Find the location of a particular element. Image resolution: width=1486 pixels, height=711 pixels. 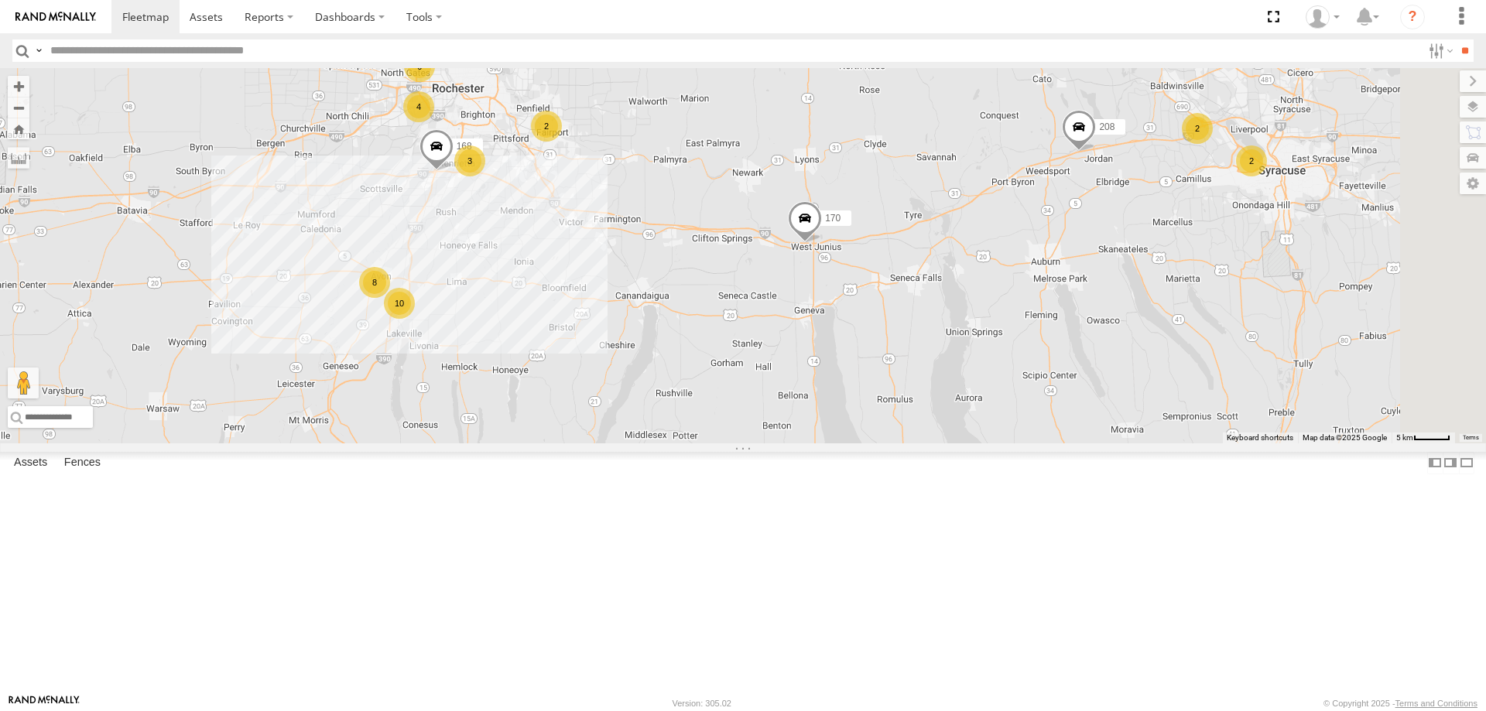

div: 4 is located at coordinates (419, 107).